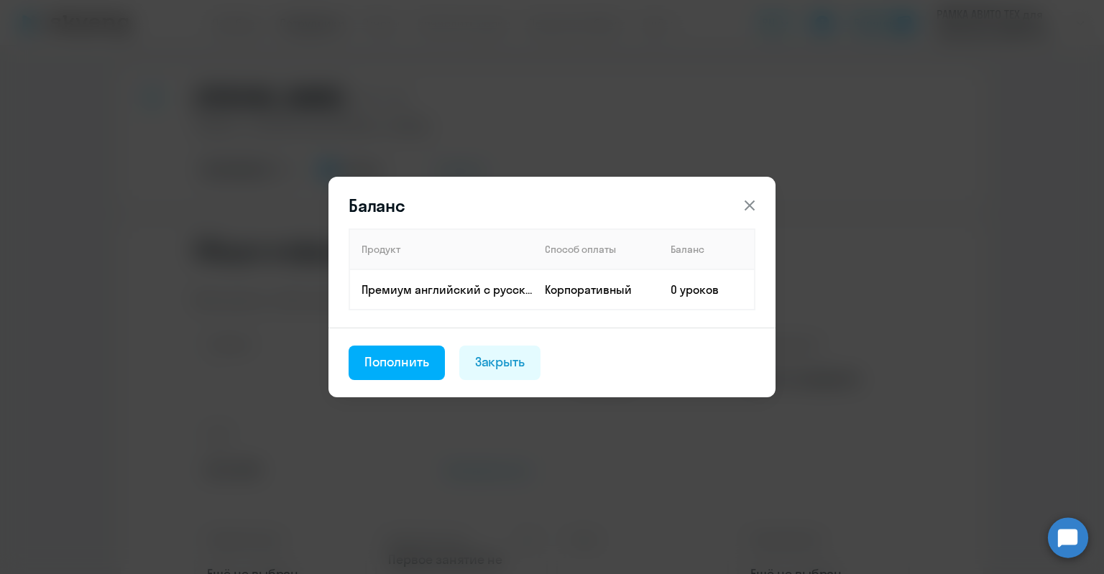 This screenshot has height=574, width=1104. Describe the element at coordinates (397, 363) in the screenshot. I see `button: Пополнить` at that location.